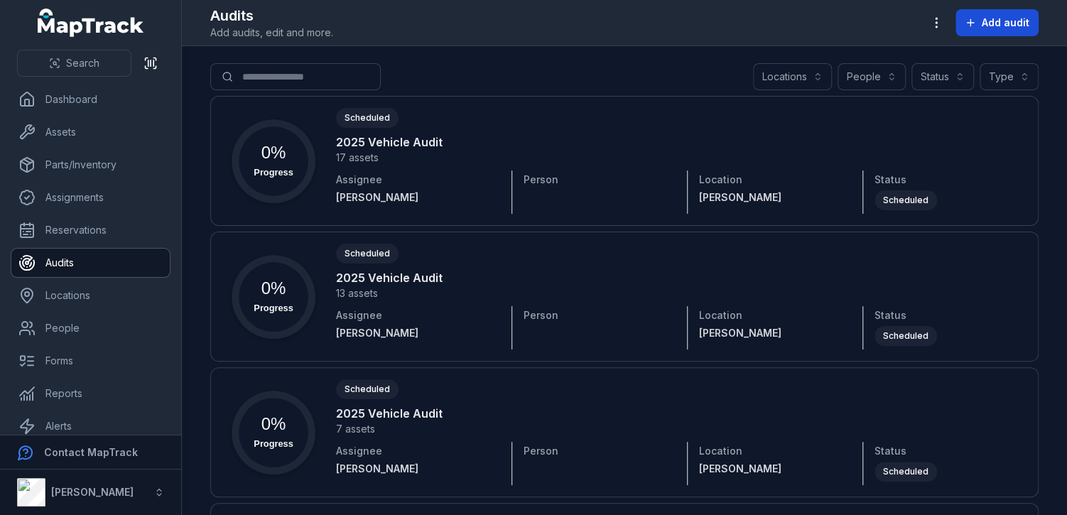 The image size is (1067, 515). Describe the element at coordinates (943, 77) in the screenshot. I see `button: Status` at that location.